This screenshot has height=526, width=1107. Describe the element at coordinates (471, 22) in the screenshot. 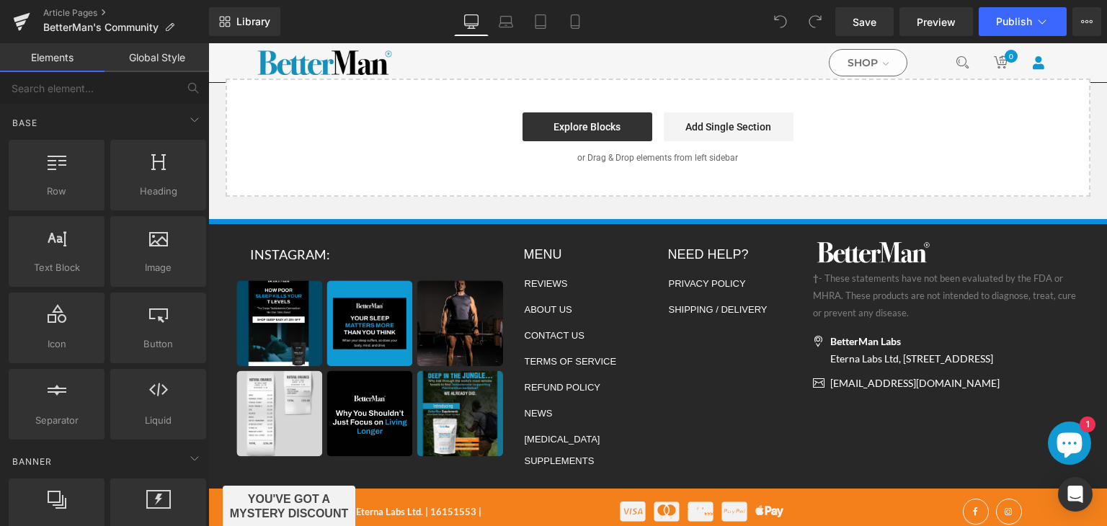

I see `a: Desktop` at that location.